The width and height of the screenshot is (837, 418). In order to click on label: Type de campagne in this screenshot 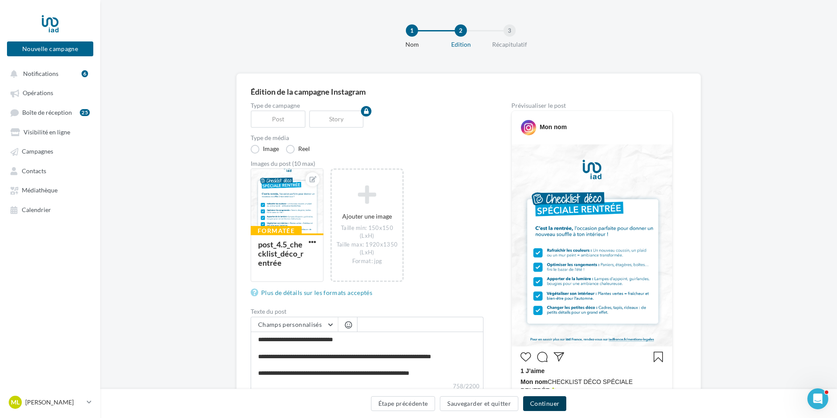, I will do `click(367, 105)`.